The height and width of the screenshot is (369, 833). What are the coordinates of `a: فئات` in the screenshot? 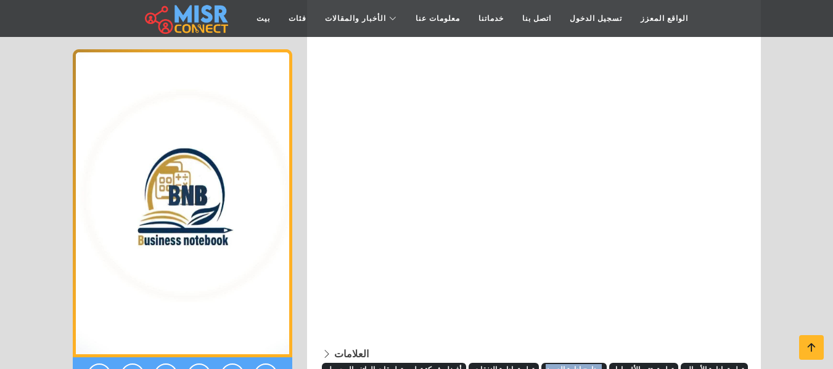 It's located at (297, 19).